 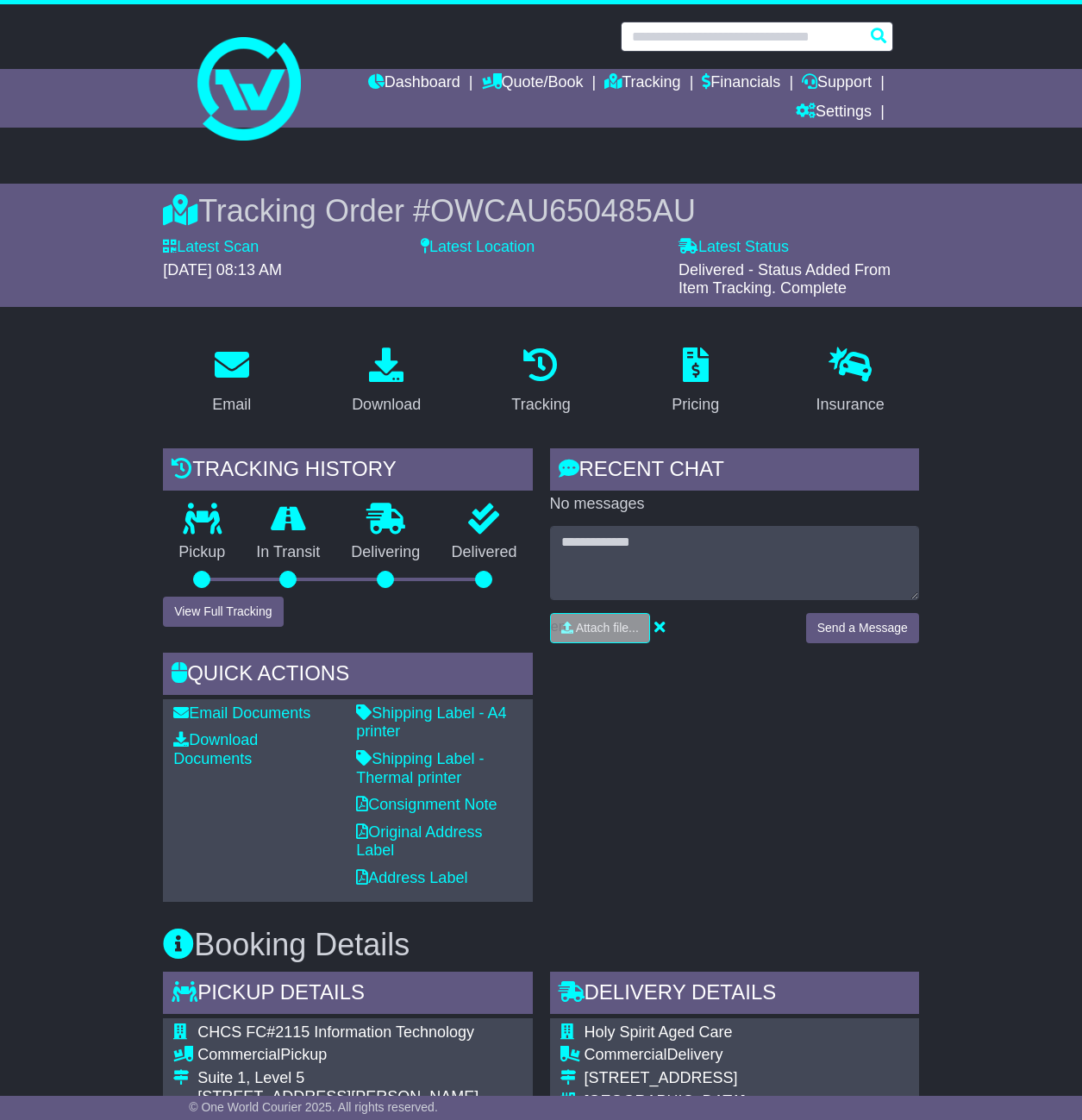 I want to click on div: Insurance, so click(x=850, y=404).